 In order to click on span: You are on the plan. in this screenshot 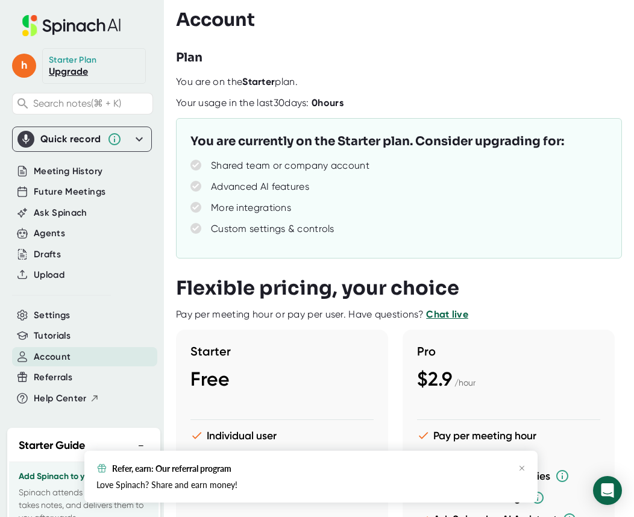, I will do `click(237, 81)`.